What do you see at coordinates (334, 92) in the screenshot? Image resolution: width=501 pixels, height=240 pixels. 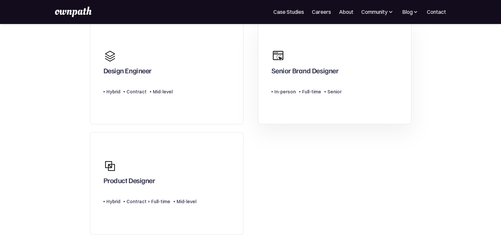 I see `div: Senior` at bounding box center [334, 92].